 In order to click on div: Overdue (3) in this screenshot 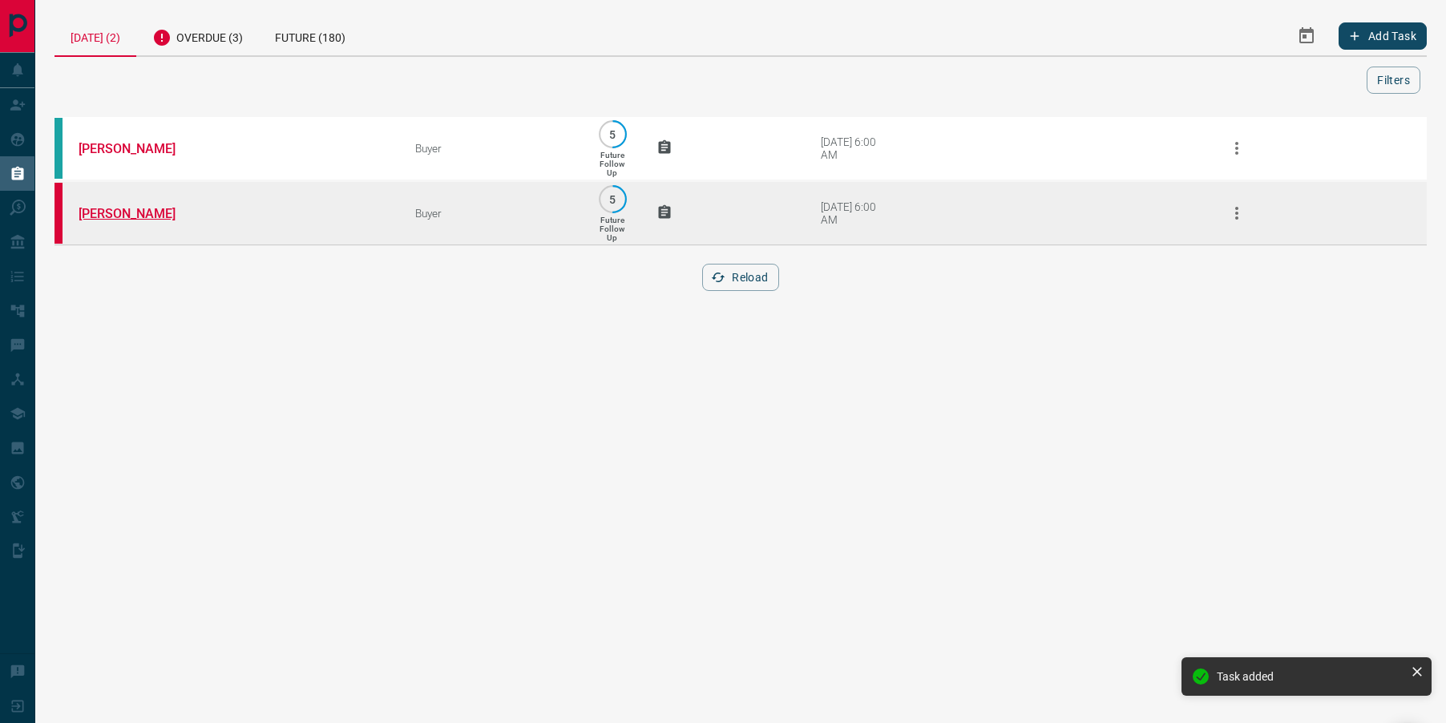, I will do `click(197, 35)`.